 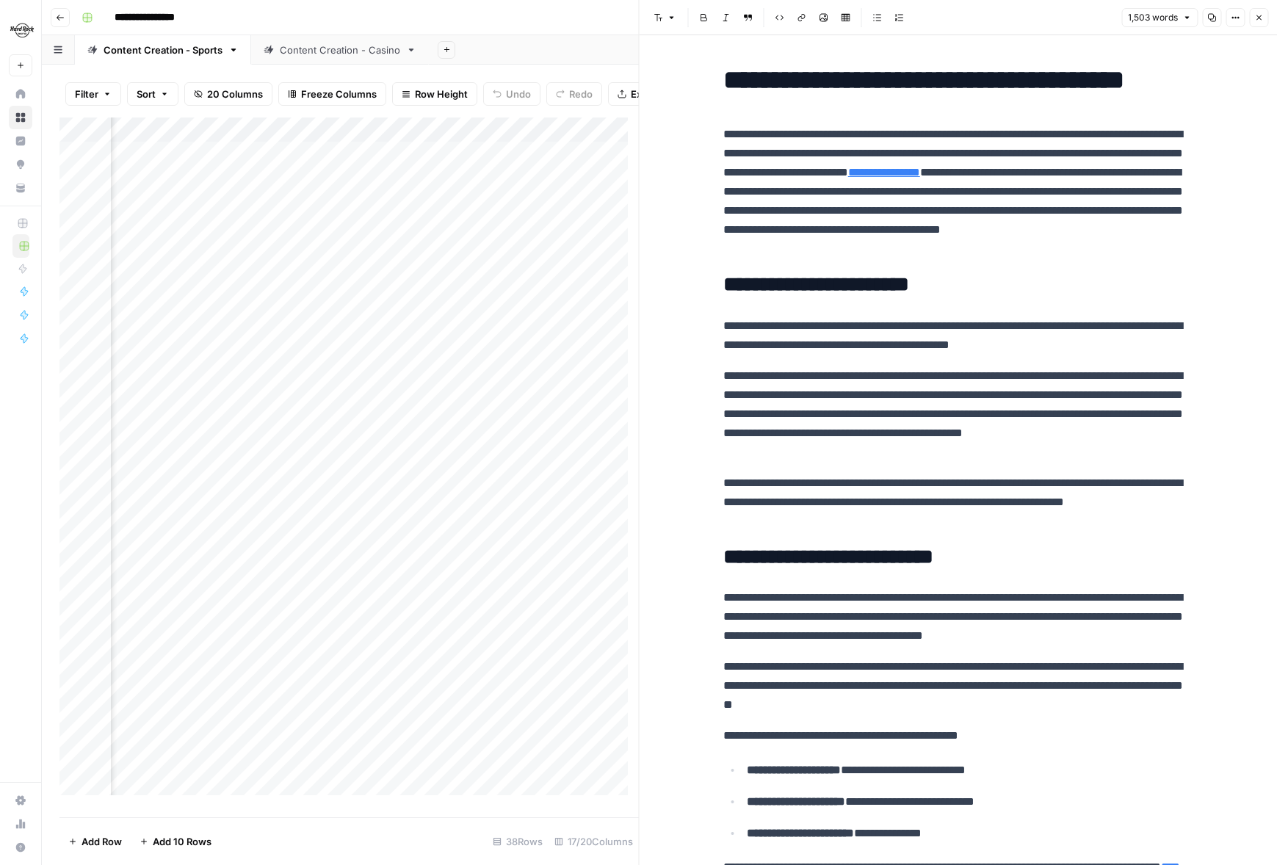 I want to click on a: Opportunities, so click(x=21, y=165).